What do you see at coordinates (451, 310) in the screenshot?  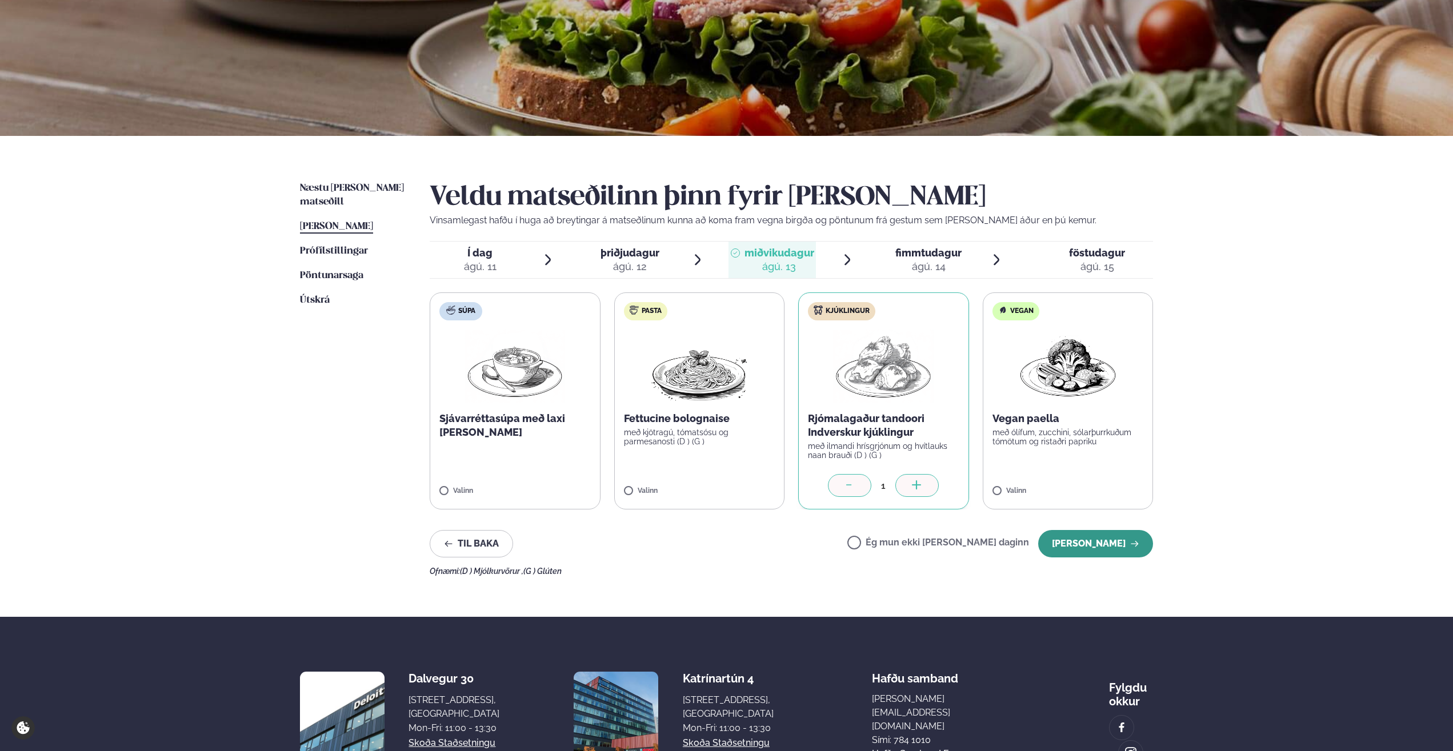 I see `img: soup.svg` at bounding box center [451, 310].